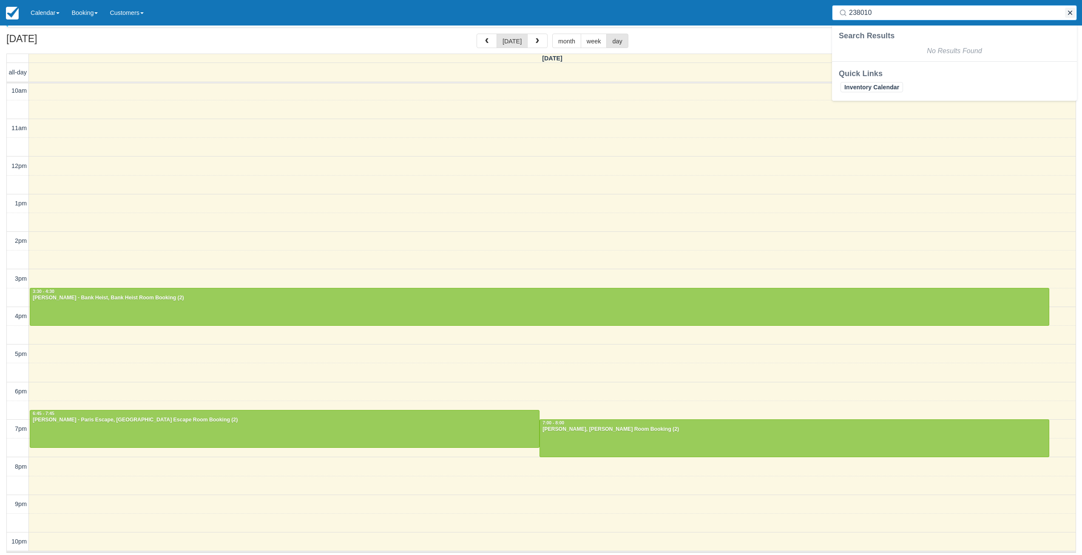 This screenshot has width=1082, height=555. What do you see at coordinates (12, 13) in the screenshot?
I see `img: checkfront-main-nav-mini-logo.png` at bounding box center [12, 13].